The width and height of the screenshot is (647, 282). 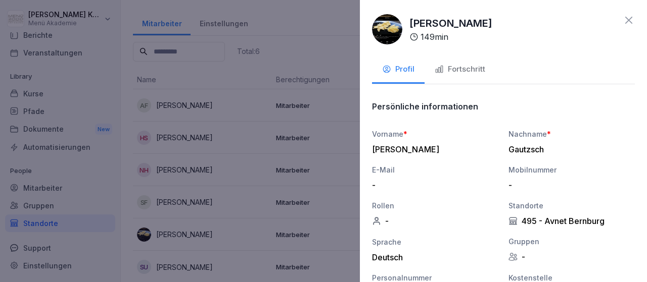 What do you see at coordinates (435, 134) in the screenshot?
I see `div: Vorname` at bounding box center [435, 134].